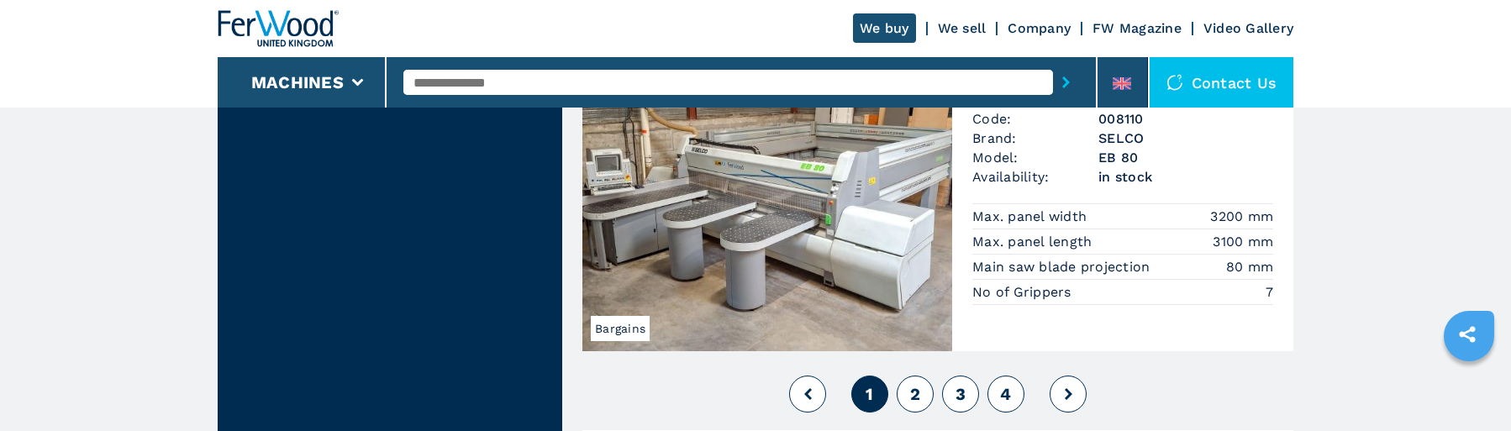  I want to click on p: Main saw blade projection, so click(1063, 267).